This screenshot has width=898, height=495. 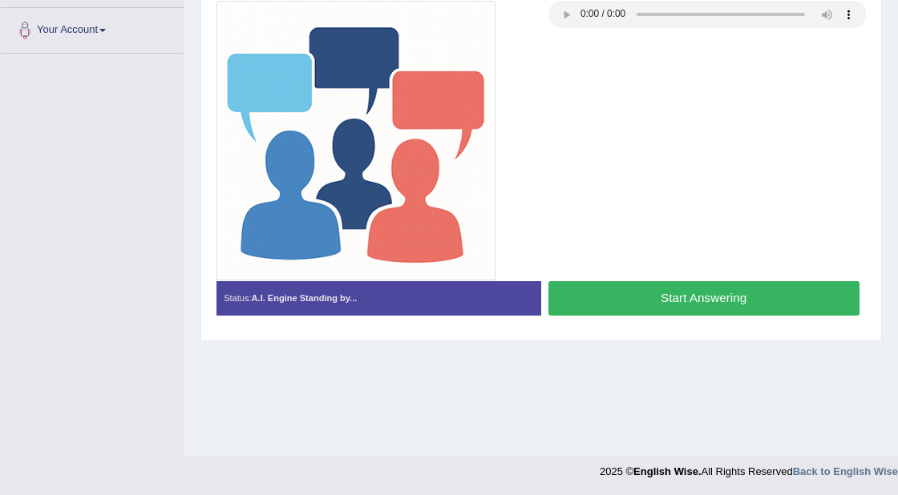 What do you see at coordinates (845, 471) in the screenshot?
I see `strong: Back to English Wise` at bounding box center [845, 471].